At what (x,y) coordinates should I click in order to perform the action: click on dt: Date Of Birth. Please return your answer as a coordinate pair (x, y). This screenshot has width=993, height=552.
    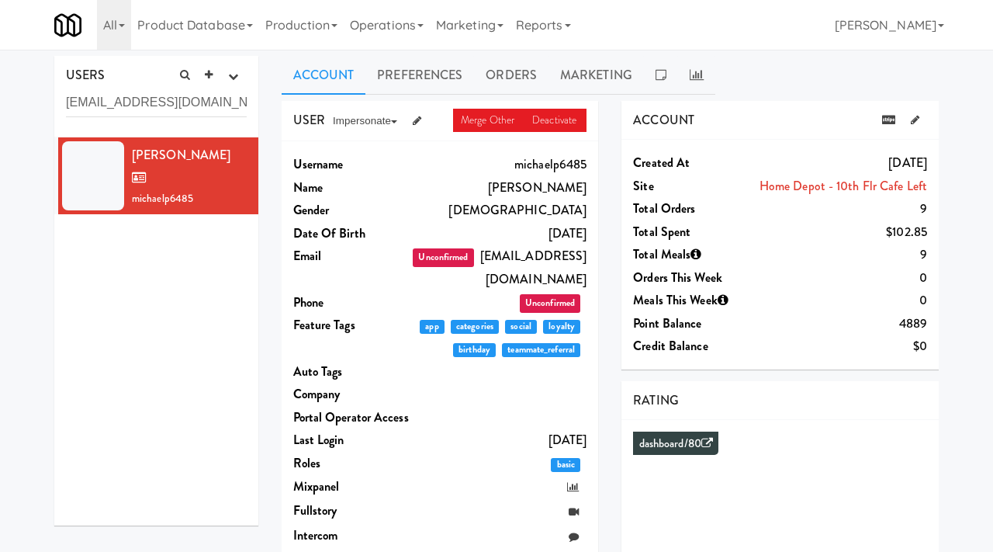
    Looking at the image, I should click on (352, 234).